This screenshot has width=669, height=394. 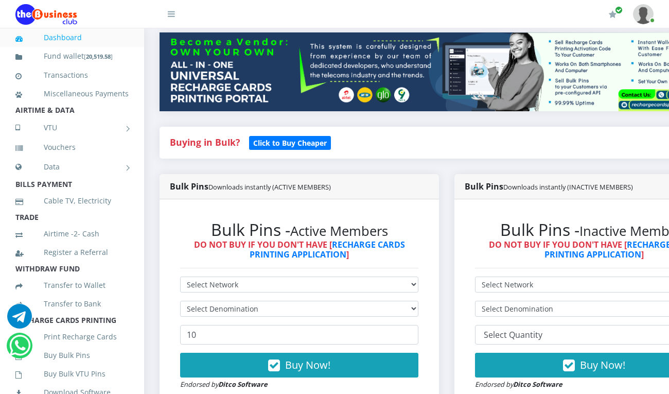 I want to click on img: User, so click(x=644, y=14).